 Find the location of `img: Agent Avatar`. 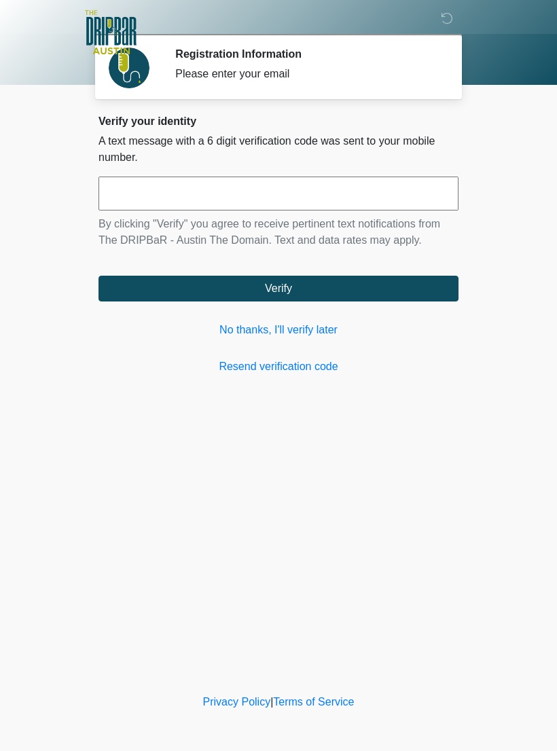

img: Agent Avatar is located at coordinates (129, 68).